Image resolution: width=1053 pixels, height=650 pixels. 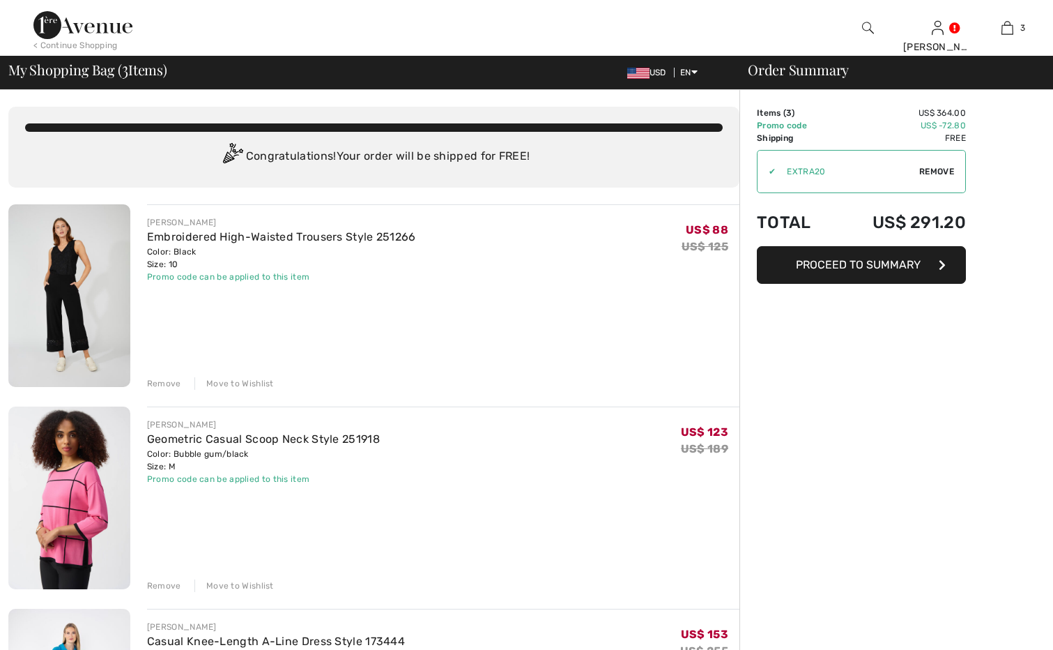 I want to click on img: Geometric Casual Scoop Neck Style 251918, so click(x=69, y=498).